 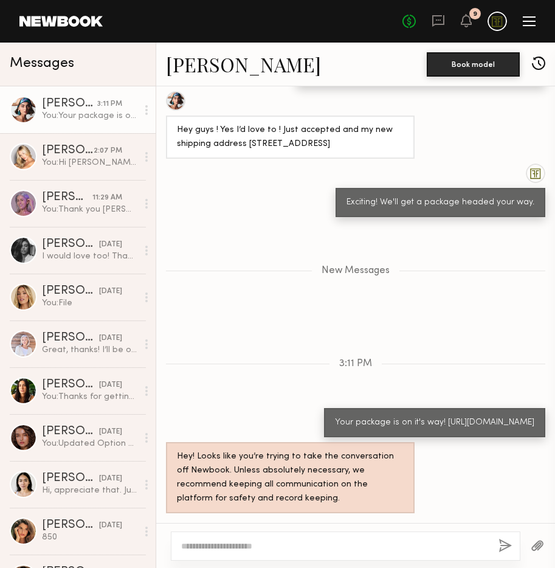 What do you see at coordinates (108, 151) in the screenshot?
I see `div: 2:07 PM` at bounding box center [108, 151].